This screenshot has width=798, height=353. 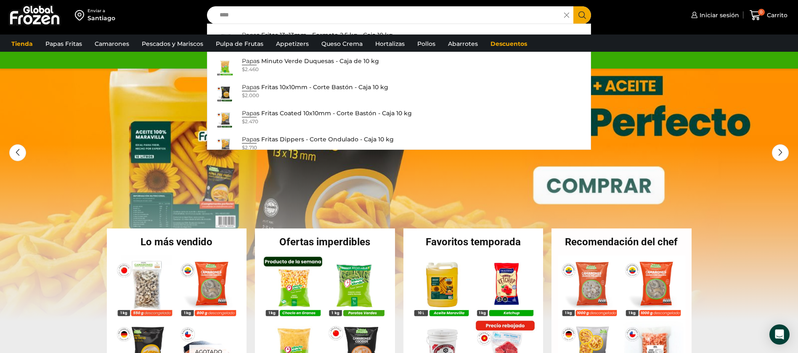 I want to click on bdi: 2.710, so click(x=250, y=147).